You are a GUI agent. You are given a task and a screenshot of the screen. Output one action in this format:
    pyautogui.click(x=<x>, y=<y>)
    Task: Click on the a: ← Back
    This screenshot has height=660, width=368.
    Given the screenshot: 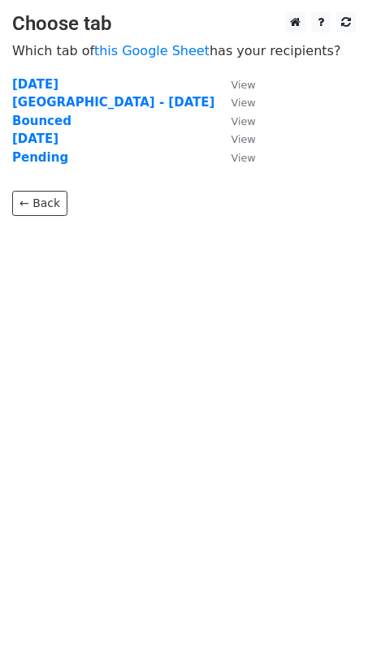 What is the action you would take?
    pyautogui.click(x=40, y=203)
    